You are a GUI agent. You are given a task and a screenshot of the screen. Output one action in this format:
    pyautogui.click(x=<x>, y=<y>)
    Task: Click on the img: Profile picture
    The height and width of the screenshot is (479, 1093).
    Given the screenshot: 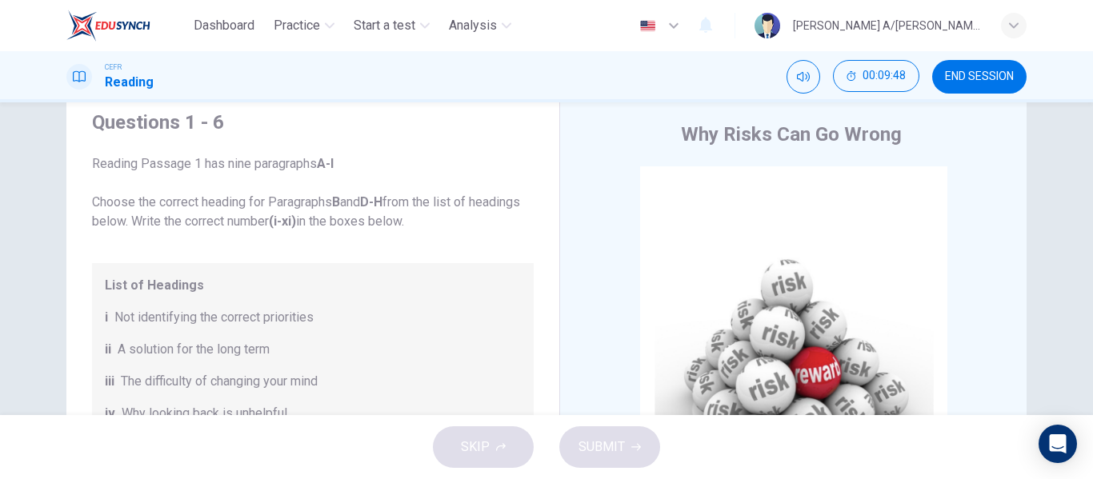 What is the action you would take?
    pyautogui.click(x=767, y=26)
    